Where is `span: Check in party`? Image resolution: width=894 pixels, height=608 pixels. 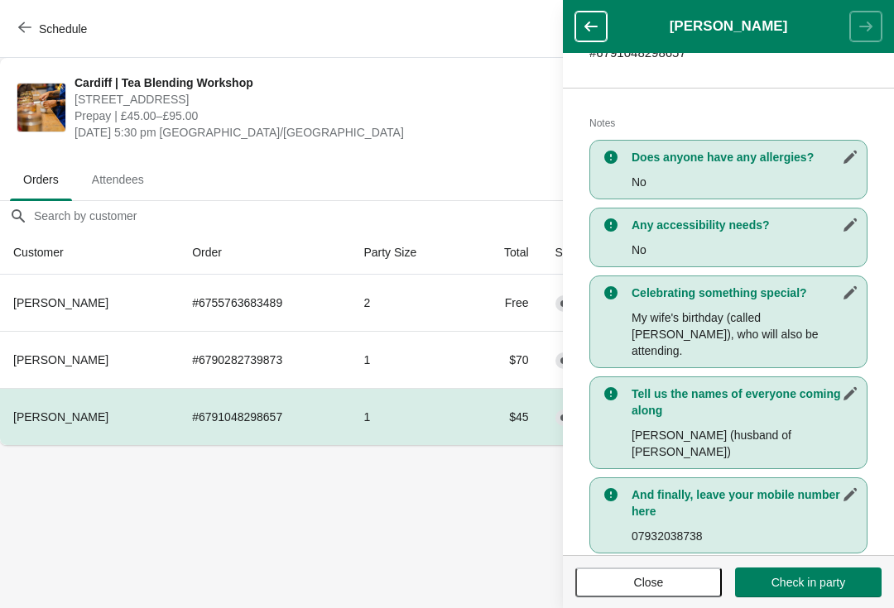
span: Check in party is located at coordinates (808, 583).